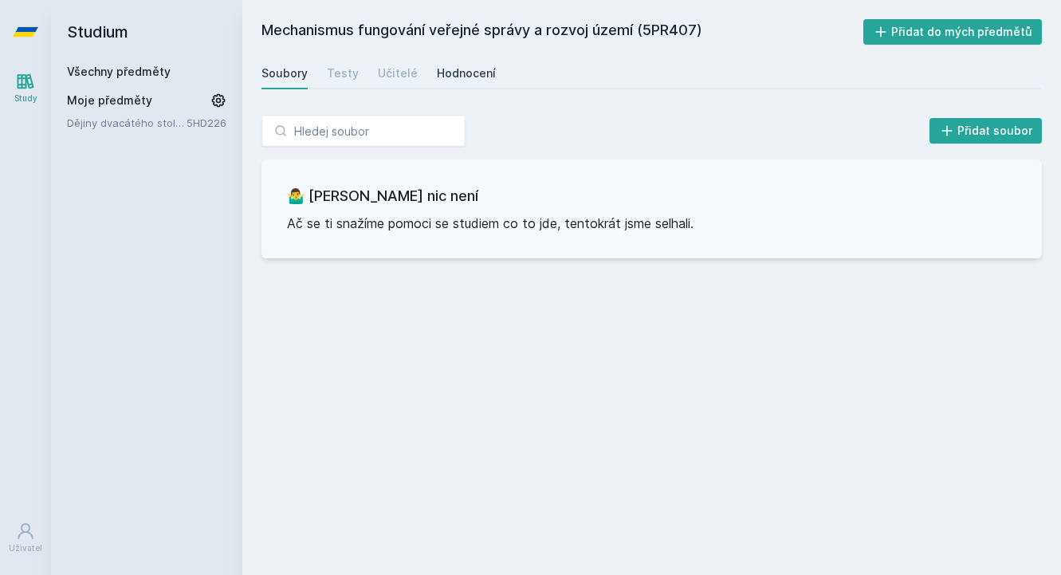 This screenshot has width=1061, height=575. Describe the element at coordinates (206, 123) in the screenshot. I see `a: 5HD226` at that location.